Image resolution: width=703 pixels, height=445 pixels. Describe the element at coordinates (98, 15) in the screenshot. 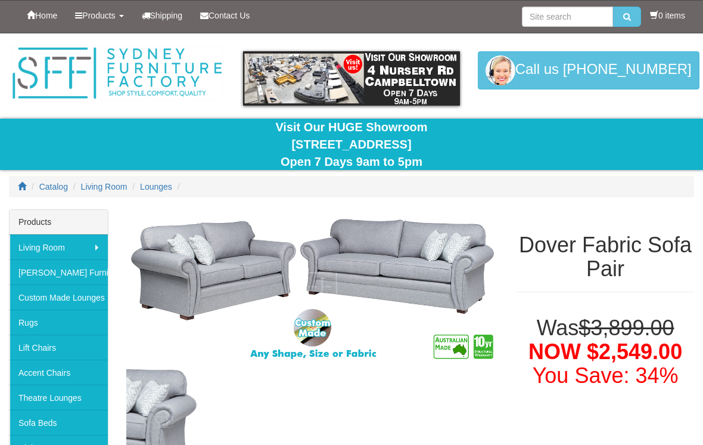

I see `span: Products` at that location.